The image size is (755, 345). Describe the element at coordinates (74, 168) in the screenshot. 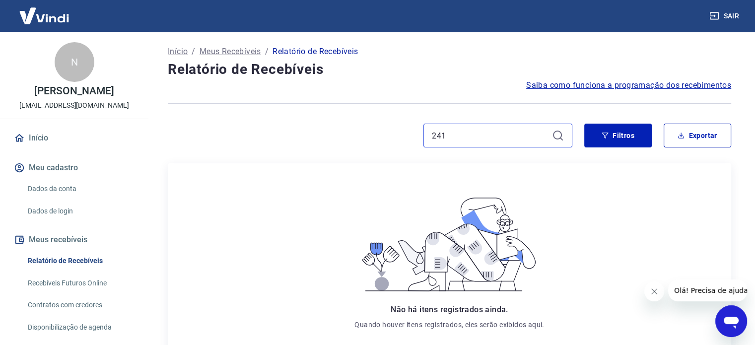

I see `button: Meu cadastro` at that location.